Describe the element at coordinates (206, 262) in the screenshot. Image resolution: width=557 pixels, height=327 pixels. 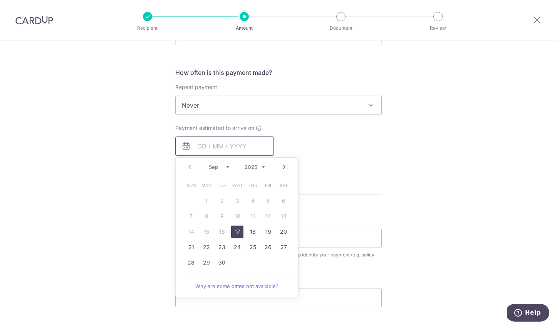
I see `a: 29` at that location.